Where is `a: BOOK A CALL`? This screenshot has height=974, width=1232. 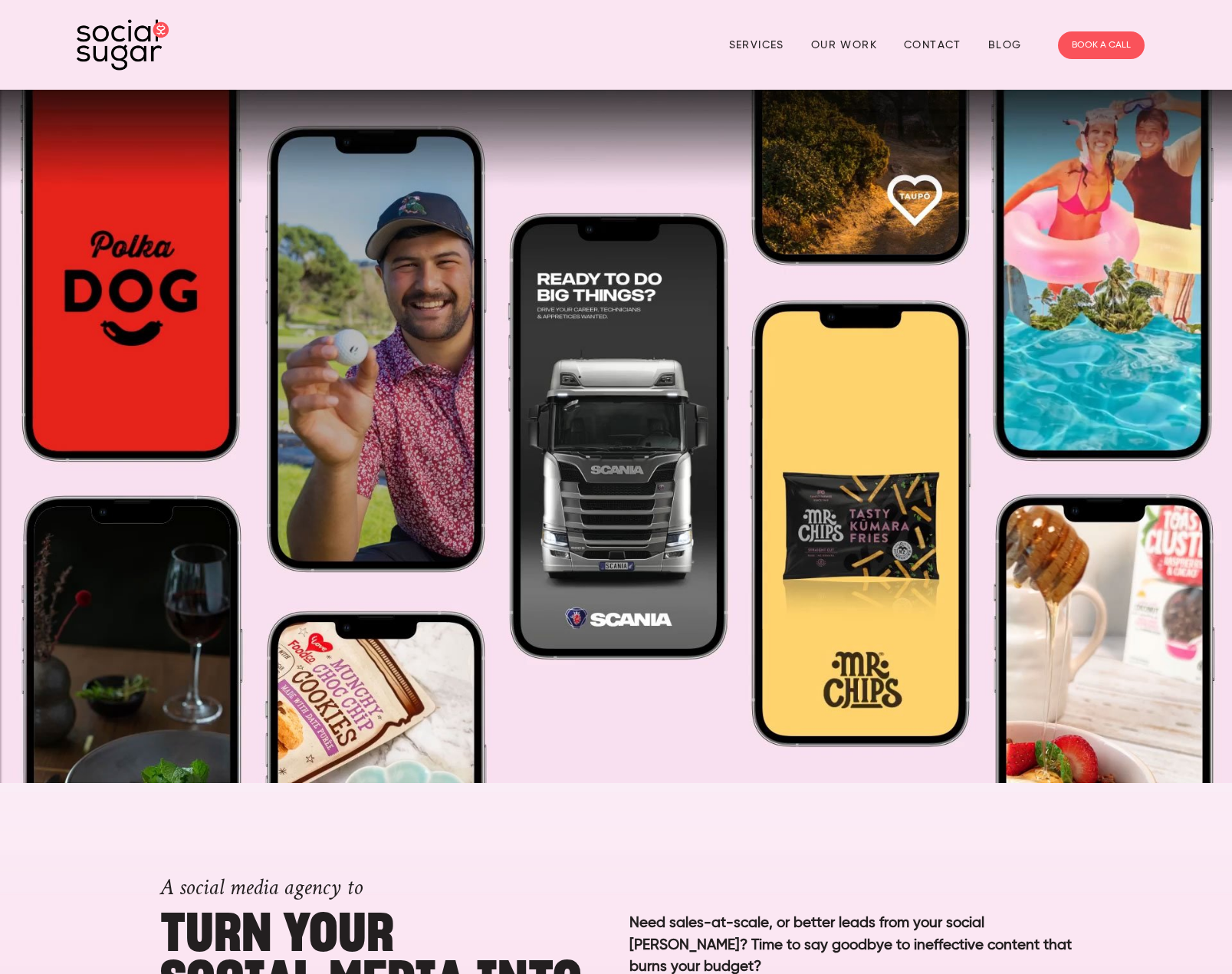 a: BOOK A CALL is located at coordinates (1100, 45).